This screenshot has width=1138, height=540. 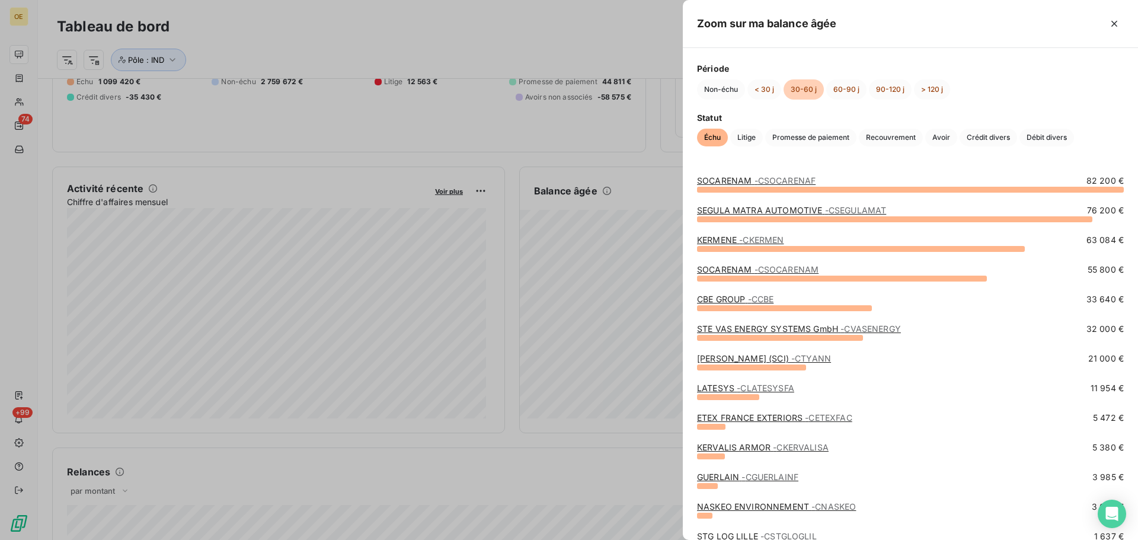 I want to click on button: Recouvrement, so click(x=891, y=138).